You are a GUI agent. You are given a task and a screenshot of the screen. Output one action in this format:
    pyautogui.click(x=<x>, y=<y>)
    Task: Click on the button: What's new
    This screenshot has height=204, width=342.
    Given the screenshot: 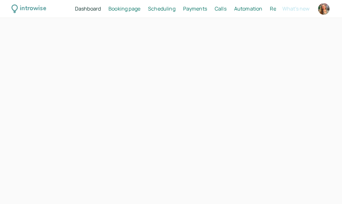 What is the action you would take?
    pyautogui.click(x=295, y=9)
    